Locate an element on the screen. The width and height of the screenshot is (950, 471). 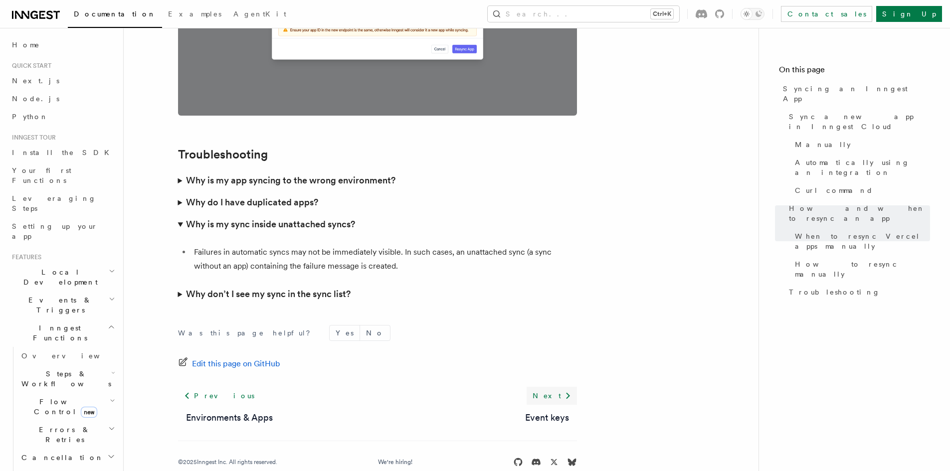
a: Curl command is located at coordinates (860, 191).